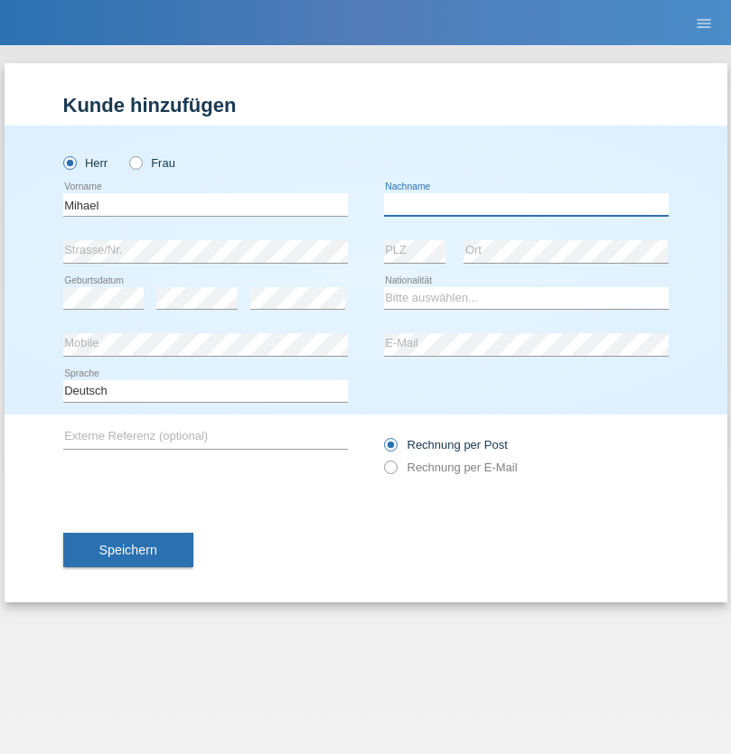 Image resolution: width=731 pixels, height=754 pixels. Describe the element at coordinates (86, 163) in the screenshot. I see `label: Herr` at that location.